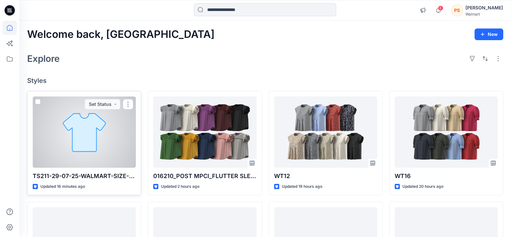  What do you see at coordinates (446, 132) in the screenshot?
I see `a: WT16` at bounding box center [446, 132].